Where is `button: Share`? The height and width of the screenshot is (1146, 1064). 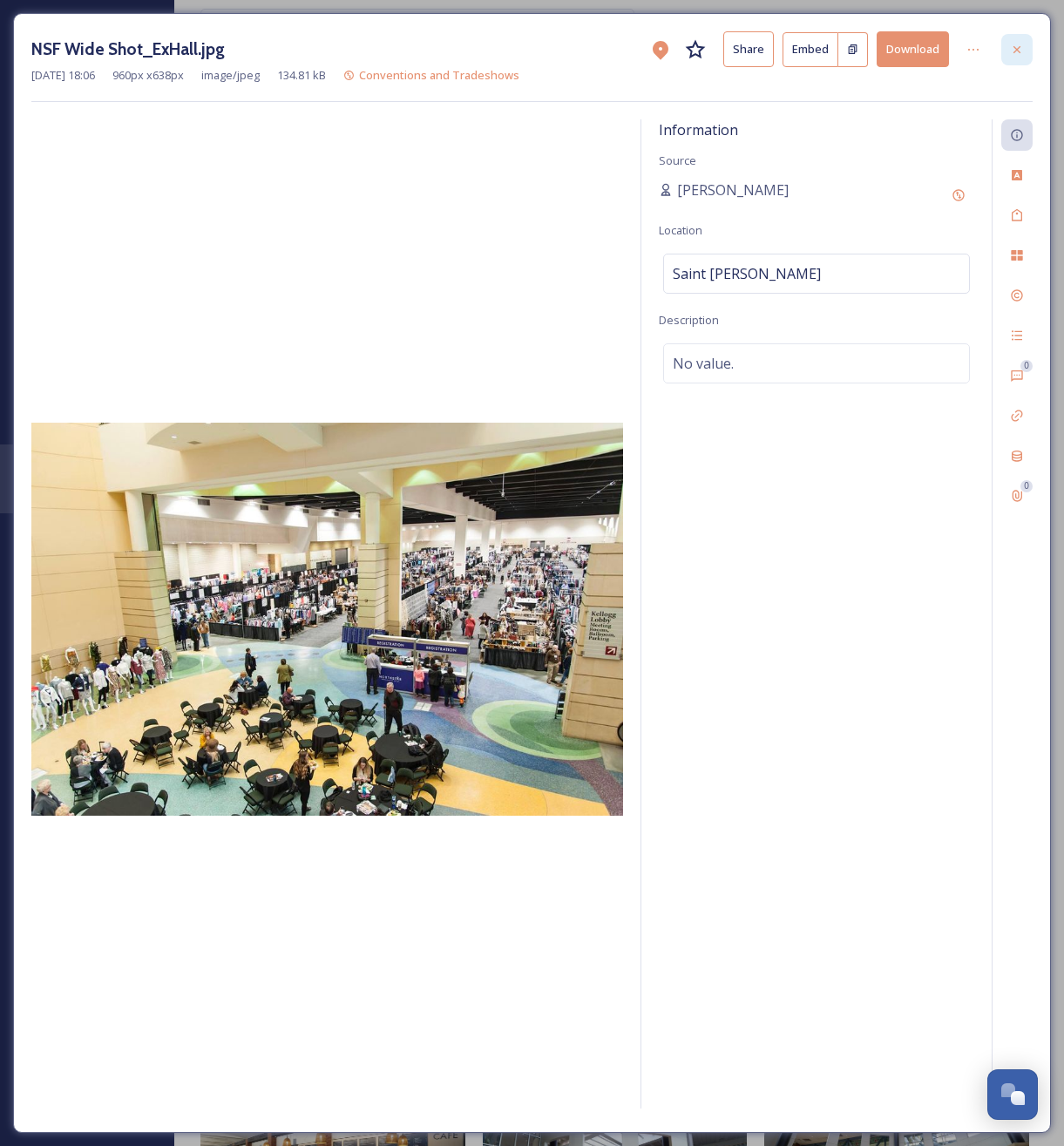
button: Share is located at coordinates (748, 49).